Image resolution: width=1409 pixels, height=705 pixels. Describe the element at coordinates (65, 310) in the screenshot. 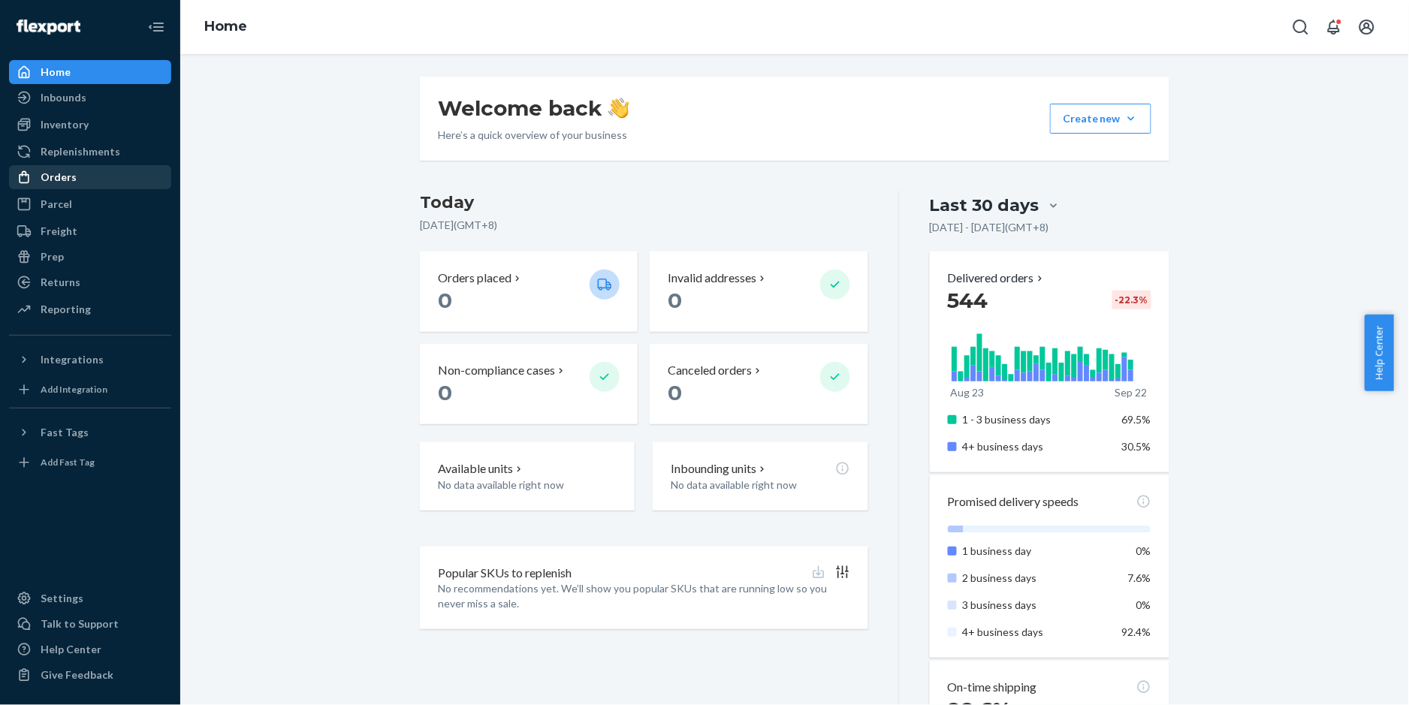

I see `div: Reporting` at that location.